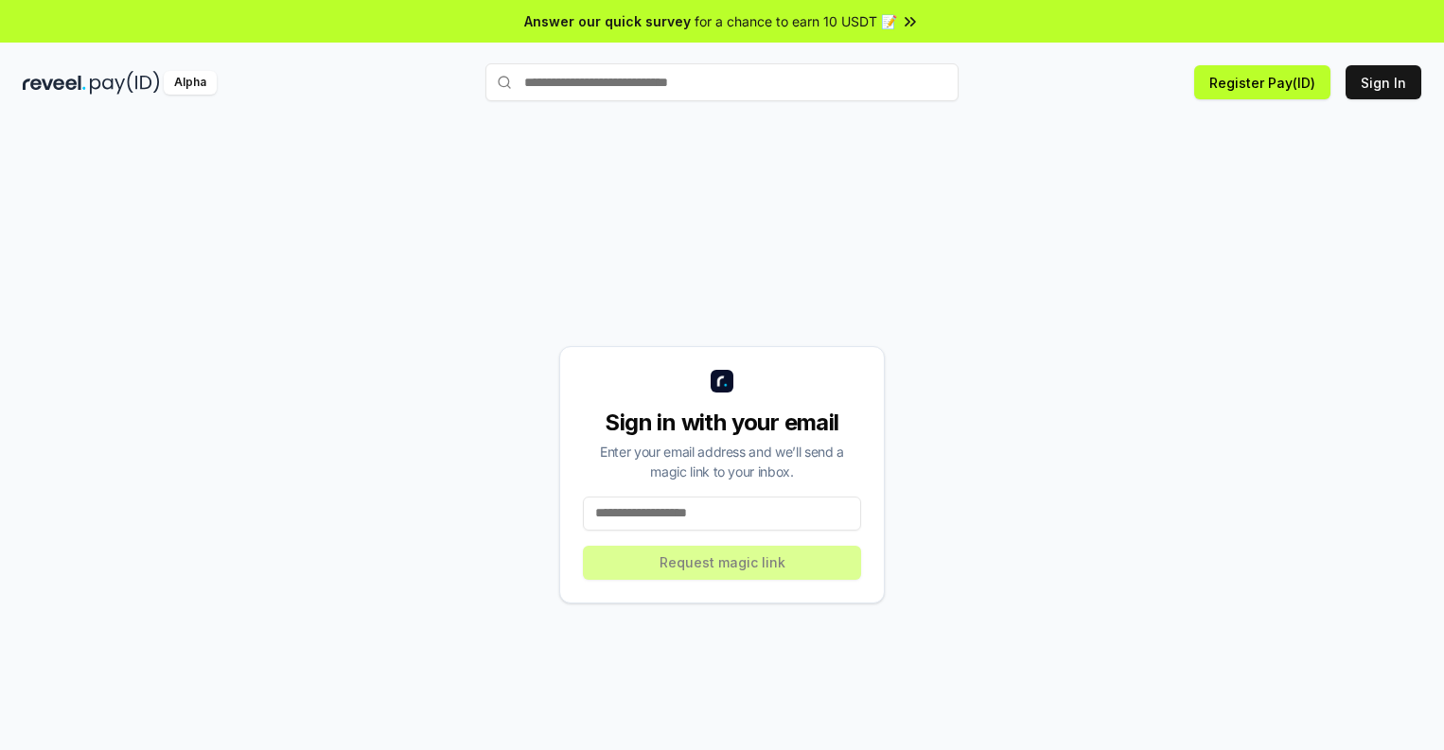 Image resolution: width=1444 pixels, height=750 pixels. Describe the element at coordinates (1383, 82) in the screenshot. I see `button: Sign In` at that location.